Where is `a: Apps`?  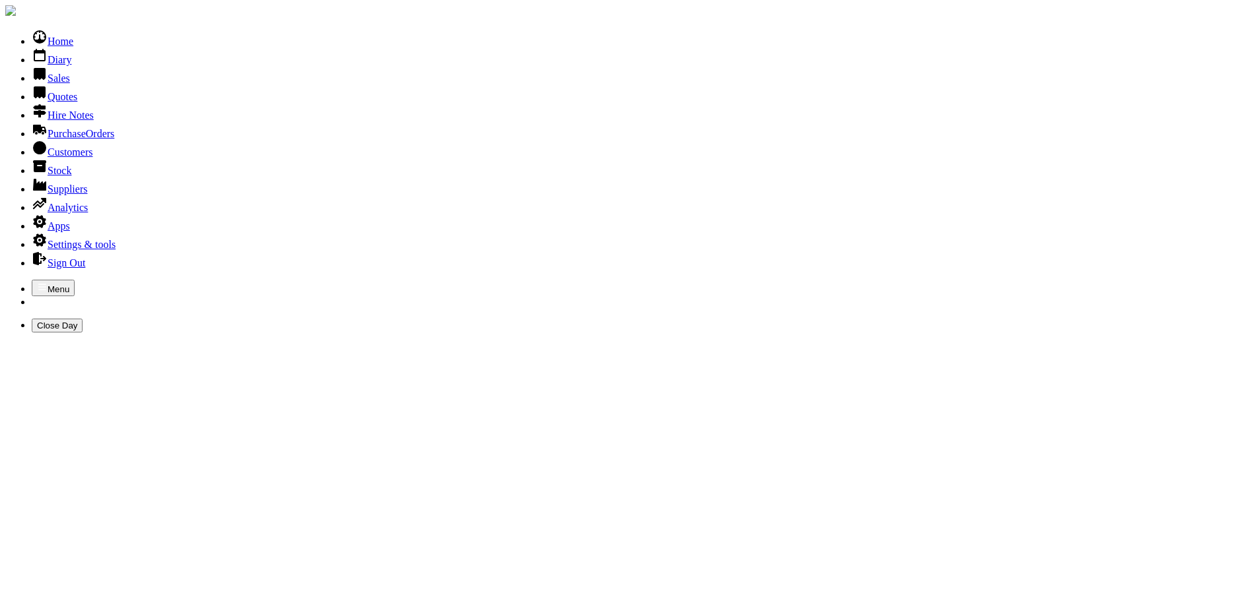
a: Apps is located at coordinates (51, 226).